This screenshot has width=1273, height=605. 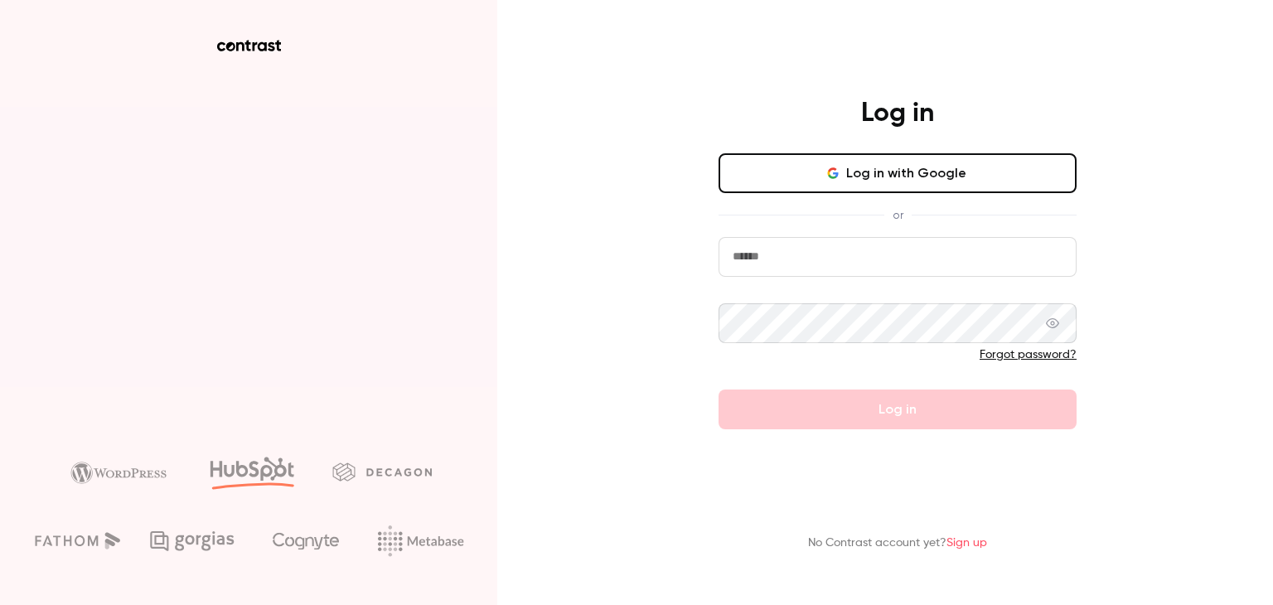 I want to click on img: decagon, so click(x=382, y=471).